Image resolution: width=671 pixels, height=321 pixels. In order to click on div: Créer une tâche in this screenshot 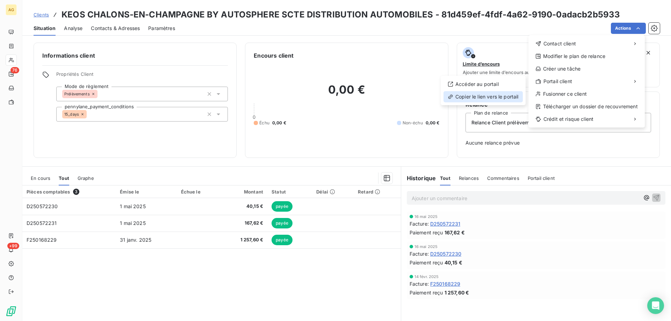, I will do `click(586, 69)`.